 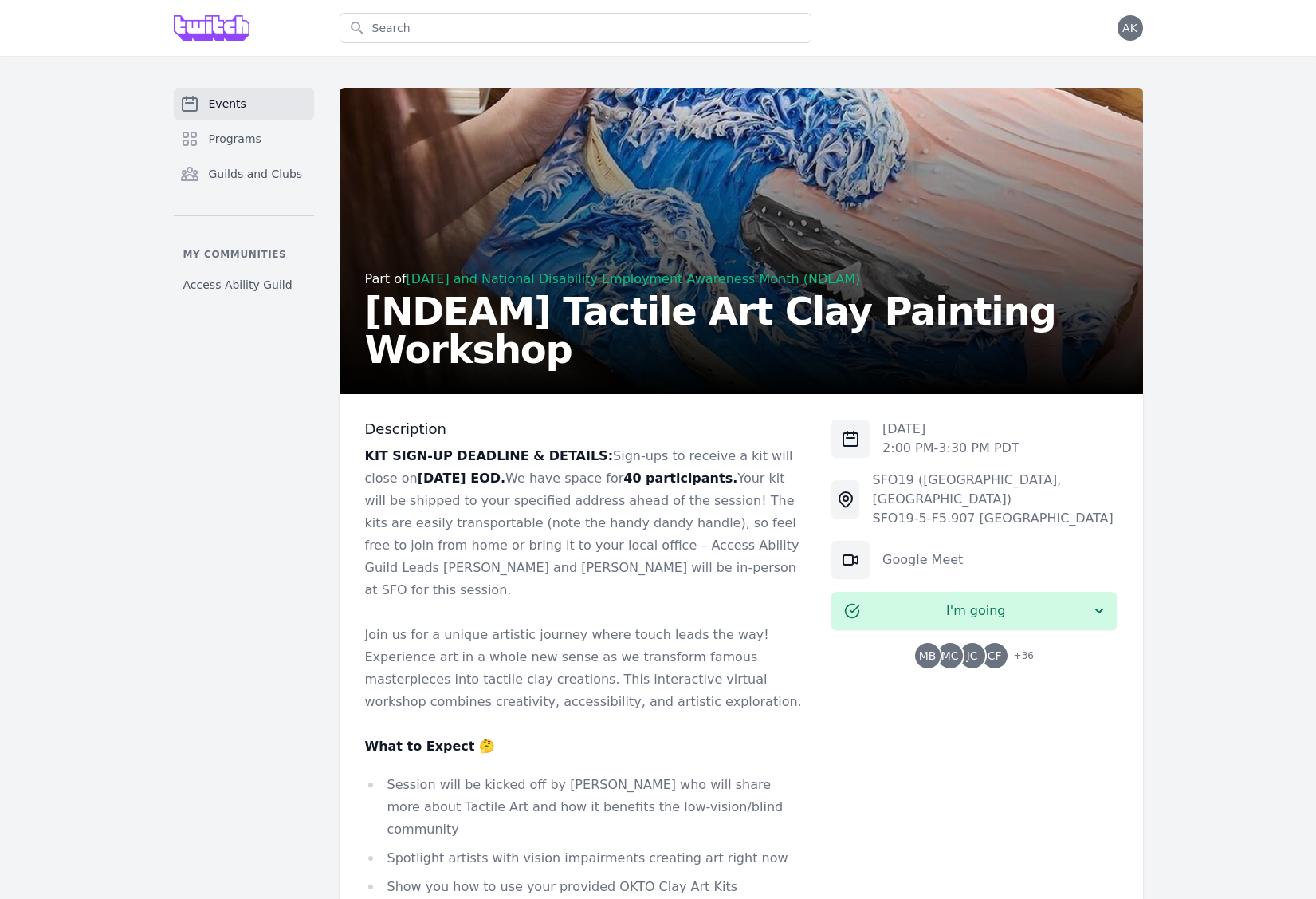 I want to click on span: JC, so click(x=973, y=655).